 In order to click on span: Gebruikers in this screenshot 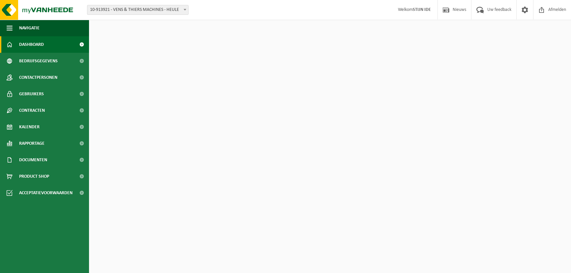, I will do `click(31, 94)`.